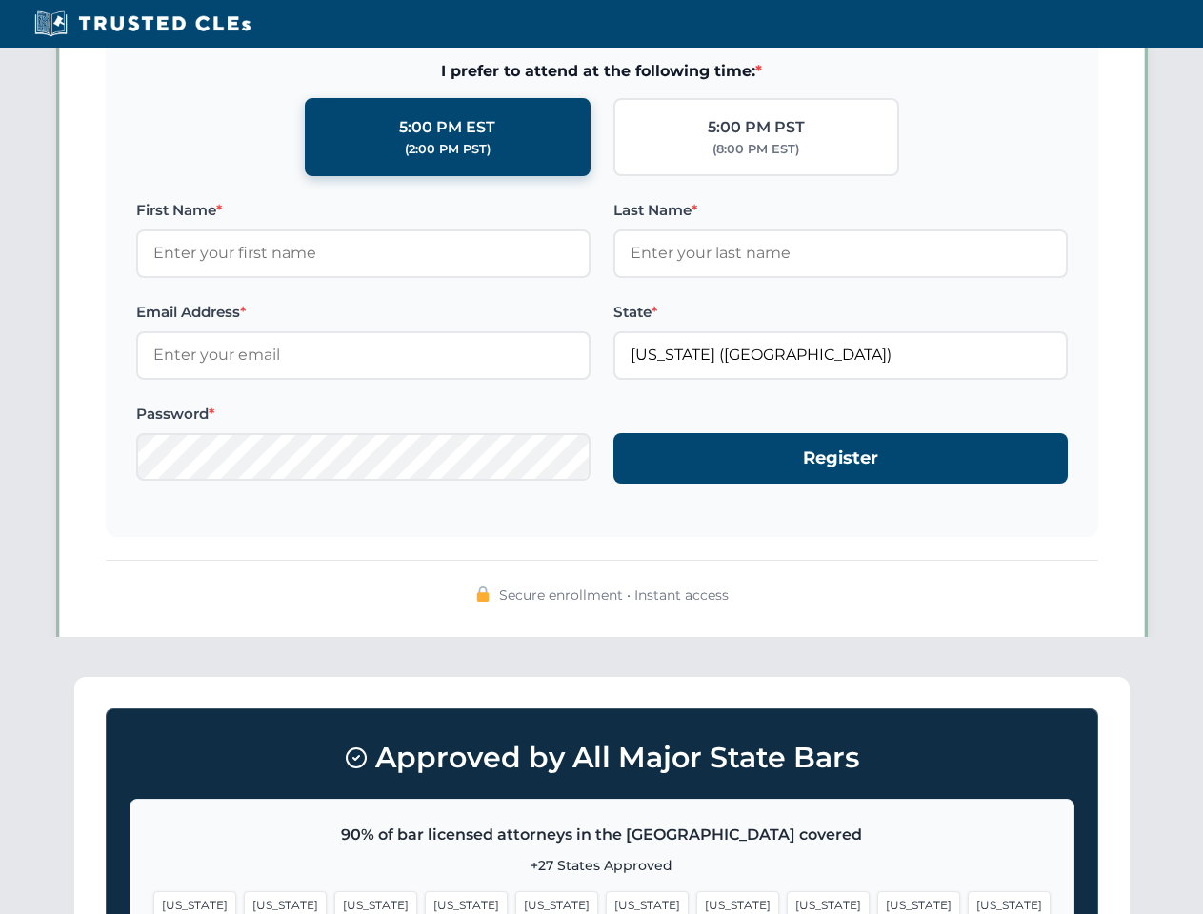 The image size is (1203, 914). Describe the element at coordinates (142, 24) in the screenshot. I see `img: Trusted CLEs` at that location.